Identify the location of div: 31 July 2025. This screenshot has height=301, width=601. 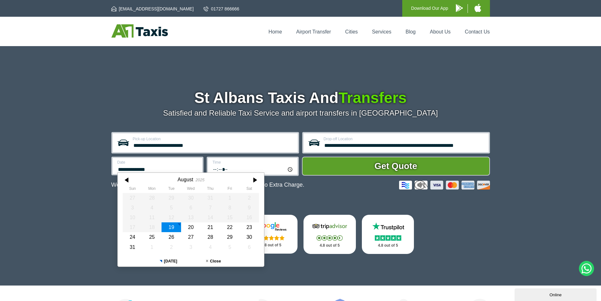
(210, 198).